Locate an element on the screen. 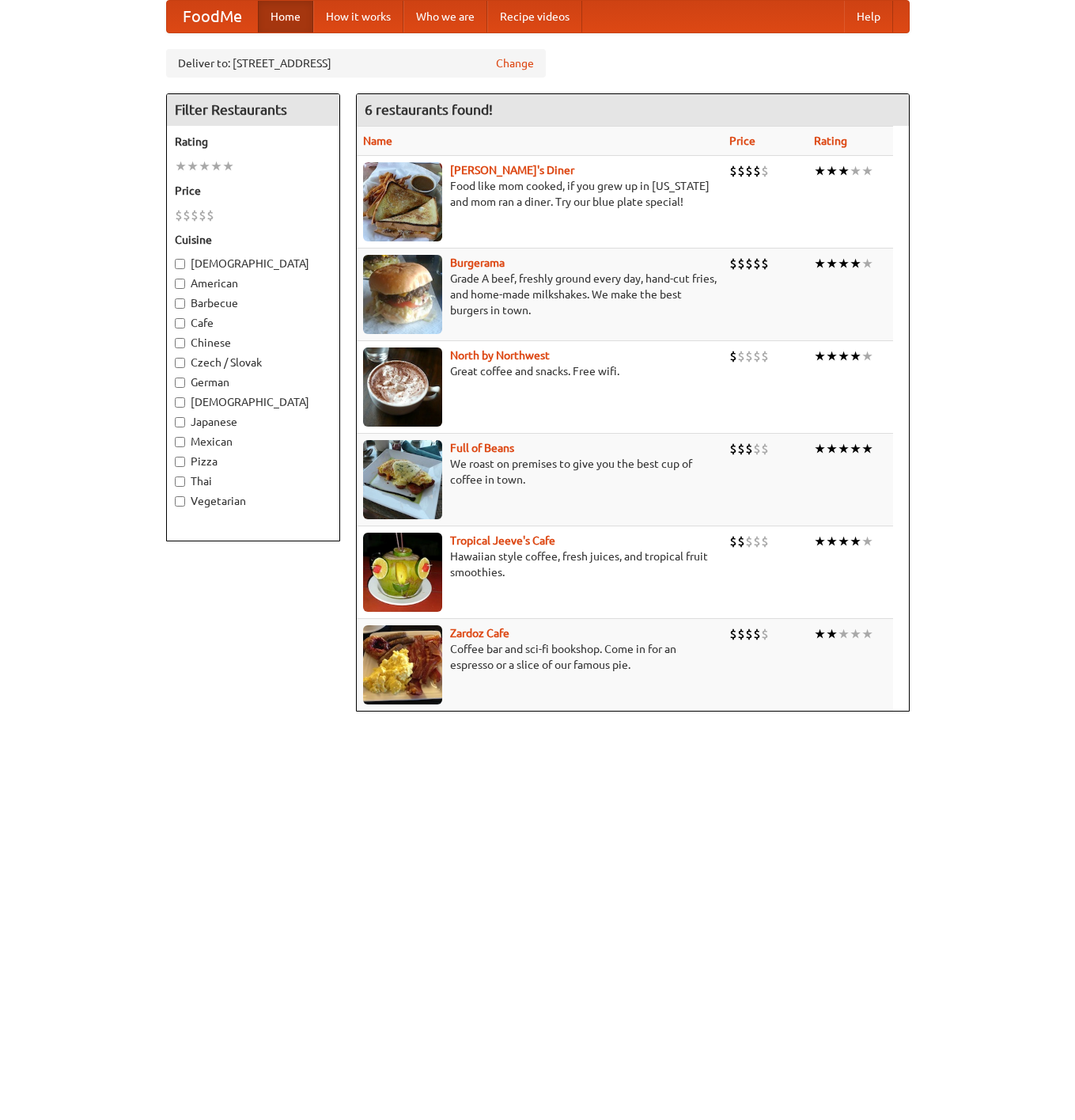 The image size is (1075, 1120). p: We roast on premises to give you the best cup of coffee in town. is located at coordinates (540, 472).